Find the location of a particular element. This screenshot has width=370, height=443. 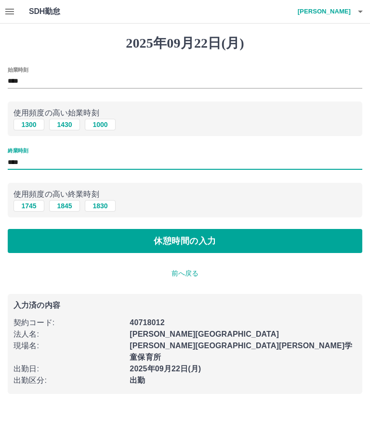

button: 1430 is located at coordinates (65, 125).